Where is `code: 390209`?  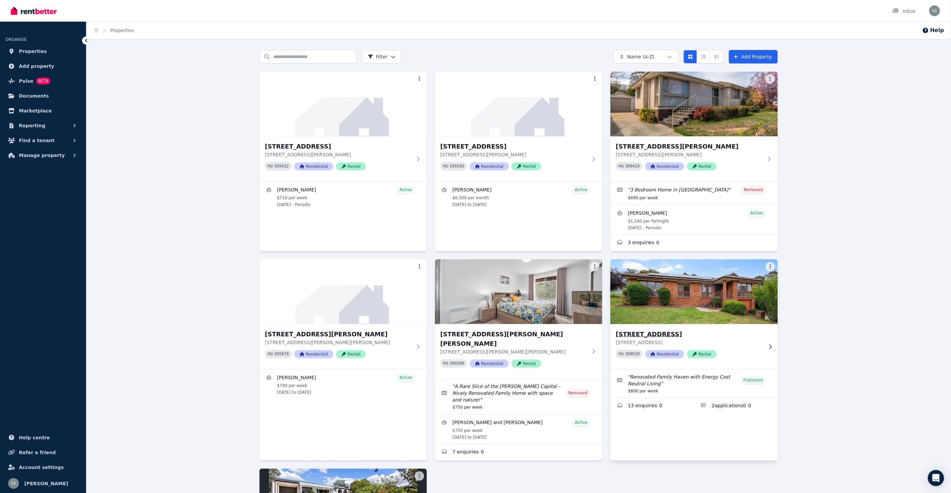
code: 390209 is located at coordinates (457, 364).